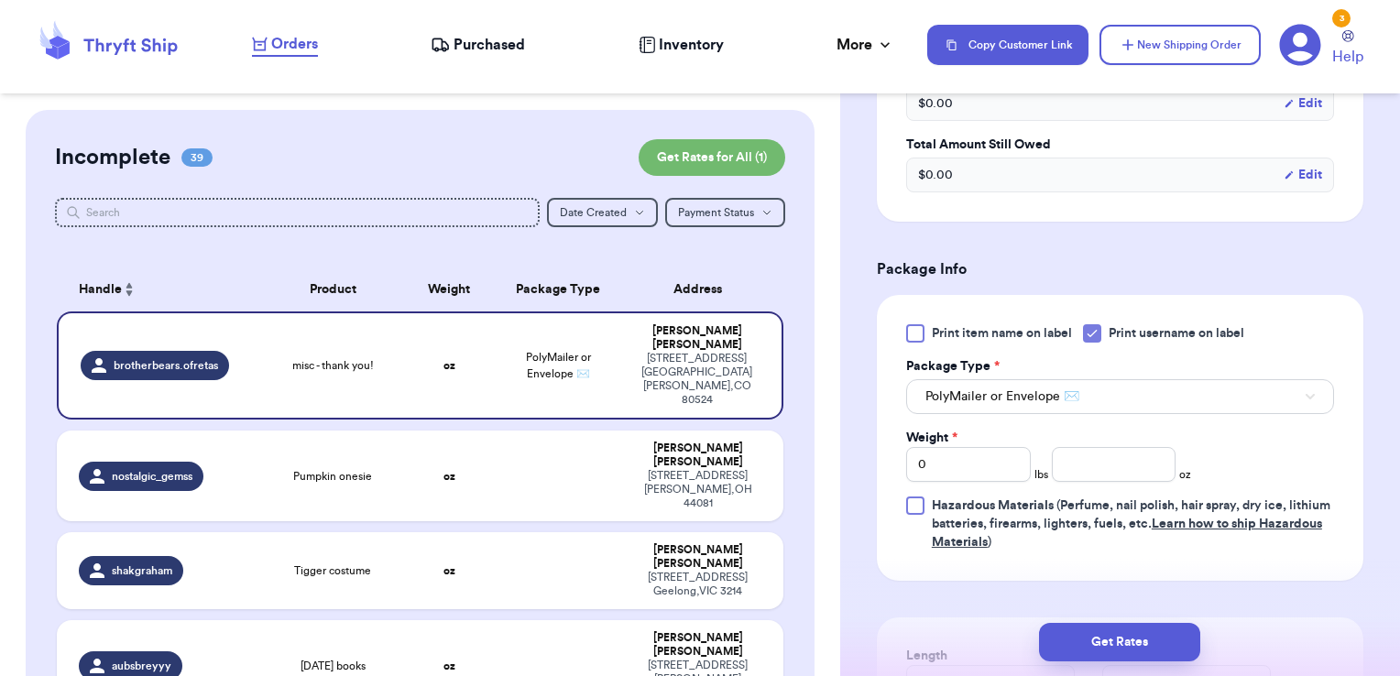 This screenshot has height=676, width=1400. I want to click on a: Orders, so click(285, 45).